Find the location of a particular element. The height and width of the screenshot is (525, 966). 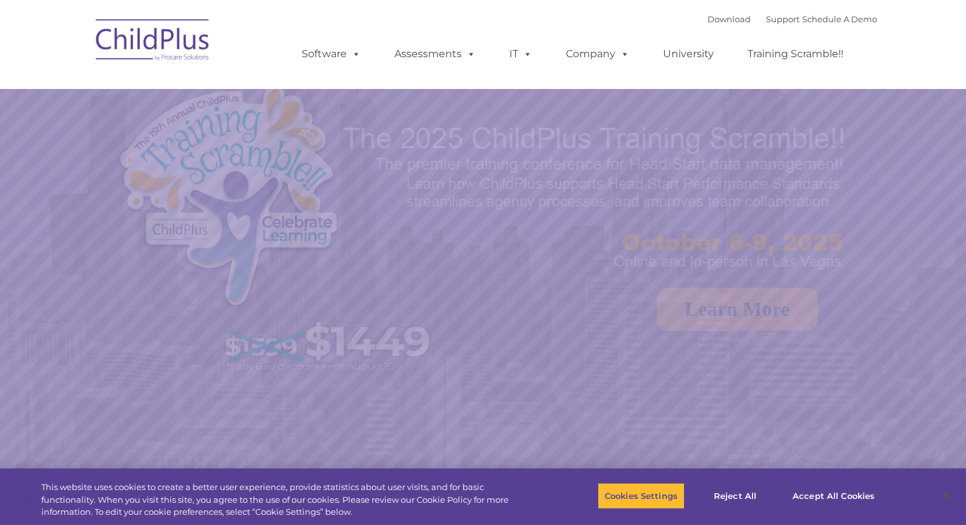

button: Reject All is located at coordinates (735, 495).